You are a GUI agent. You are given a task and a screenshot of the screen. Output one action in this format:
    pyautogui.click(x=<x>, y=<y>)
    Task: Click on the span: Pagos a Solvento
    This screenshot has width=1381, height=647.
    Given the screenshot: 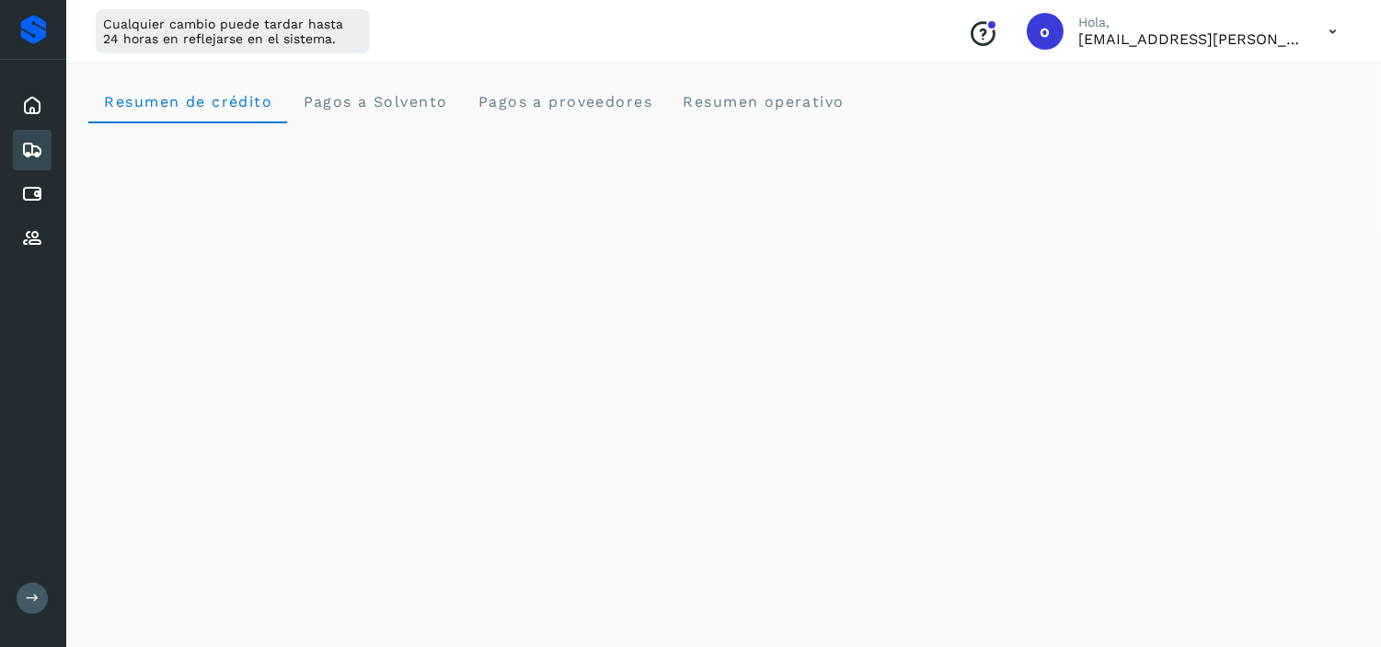 What is the action you would take?
    pyautogui.click(x=374, y=101)
    